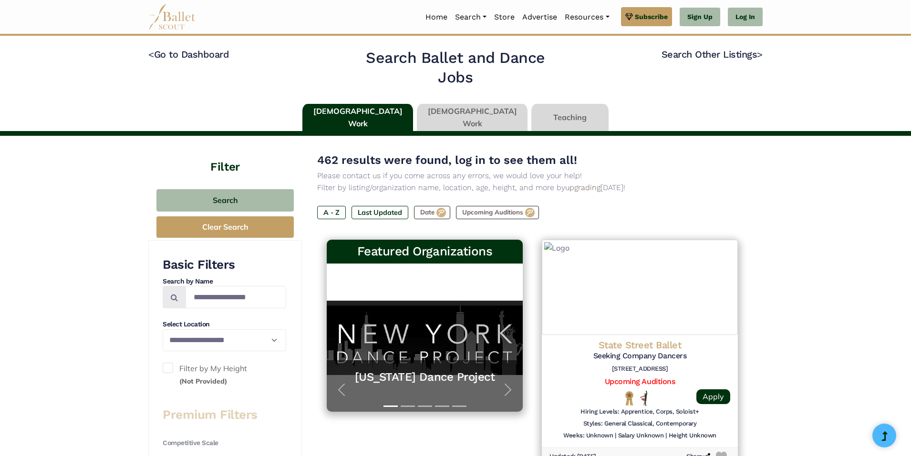  I want to click on a: Search, so click(471, 17).